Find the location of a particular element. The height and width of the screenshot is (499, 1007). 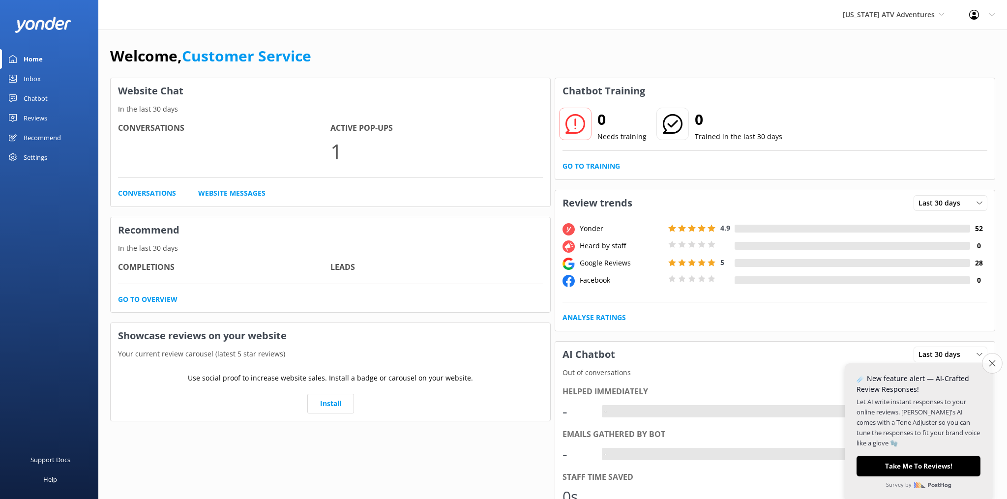

h4: Active Pop-ups is located at coordinates (437, 128).